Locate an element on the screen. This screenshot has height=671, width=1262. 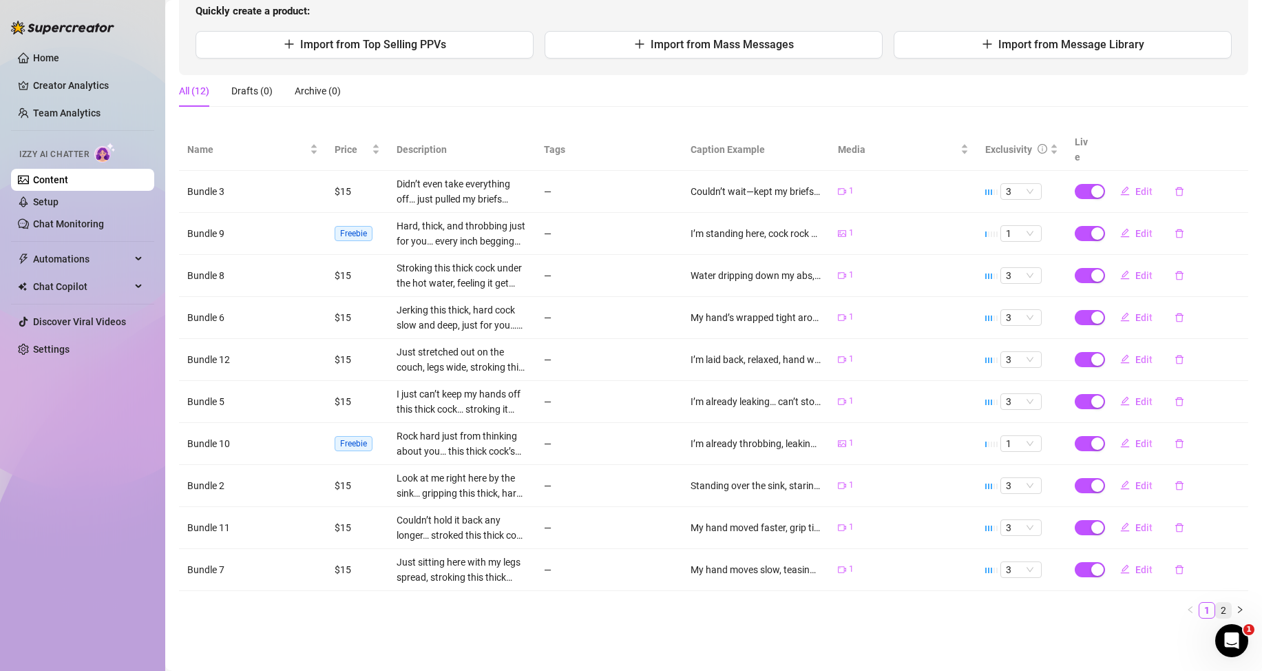
span: thunderbolt is located at coordinates (23, 259).